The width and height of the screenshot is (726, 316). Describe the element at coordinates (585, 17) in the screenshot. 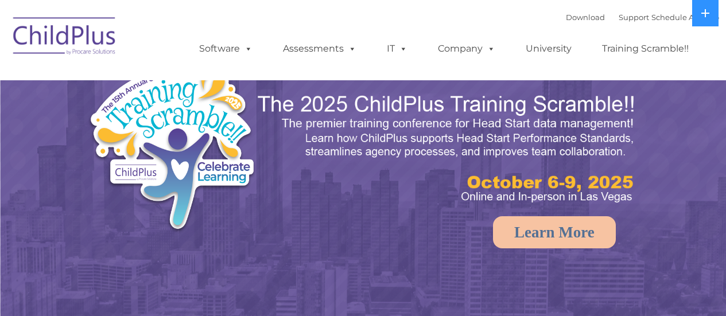

I see `a: Download` at that location.